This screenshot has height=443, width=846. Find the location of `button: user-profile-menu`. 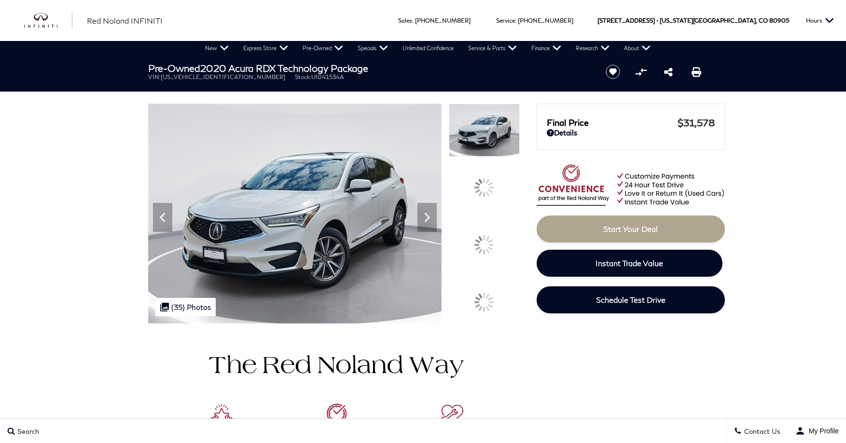

button: user-profile-menu is located at coordinates (817, 431).